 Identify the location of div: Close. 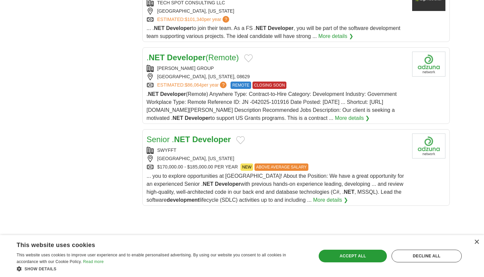
(476, 242).